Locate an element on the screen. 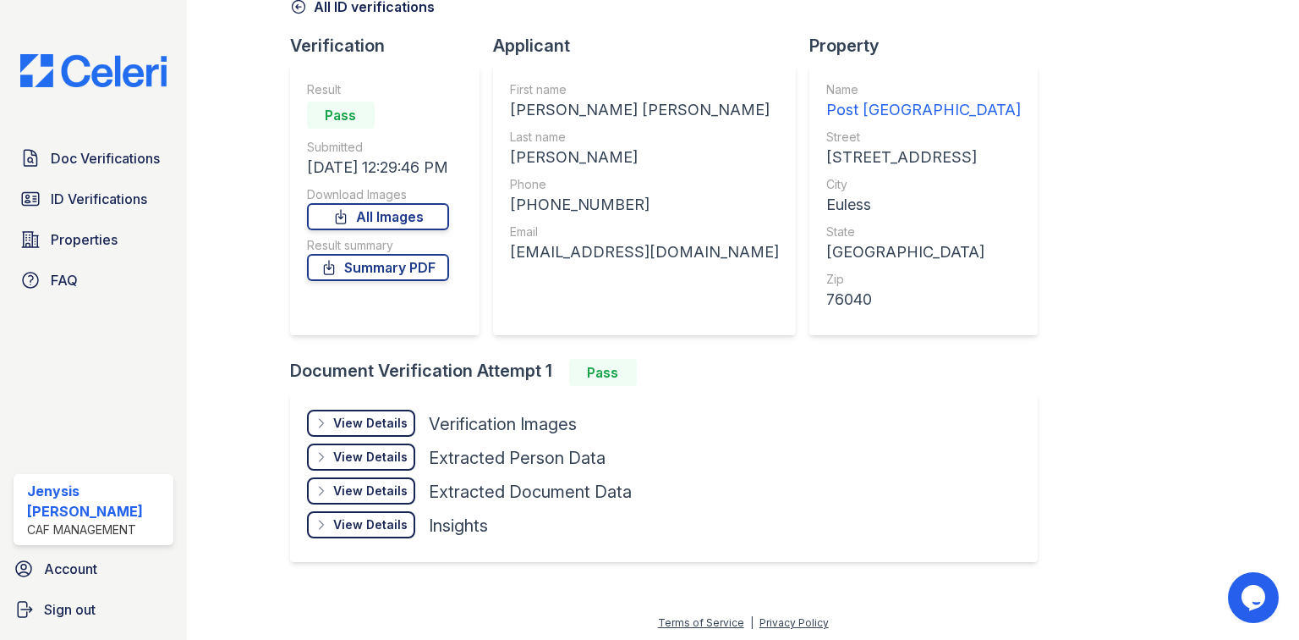 The width and height of the screenshot is (1299, 640). a: Terms of Service is located at coordinates (701, 622).